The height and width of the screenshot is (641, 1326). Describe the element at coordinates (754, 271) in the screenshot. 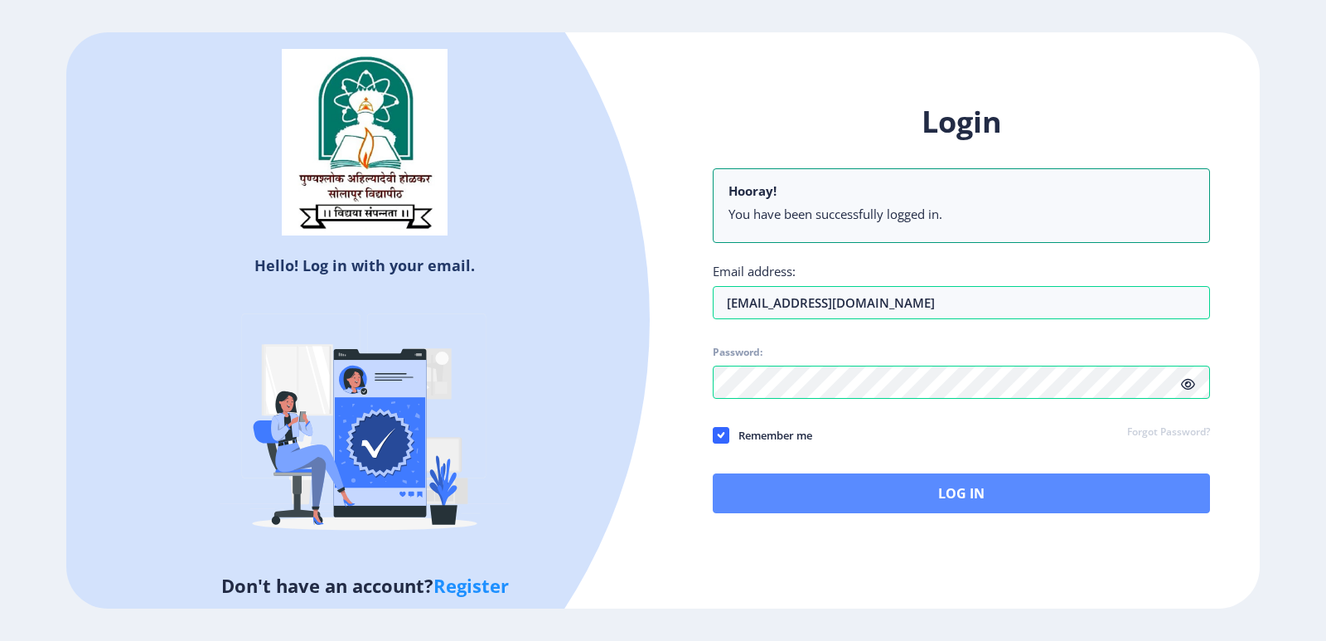

I see `label: Email address:` at that location.